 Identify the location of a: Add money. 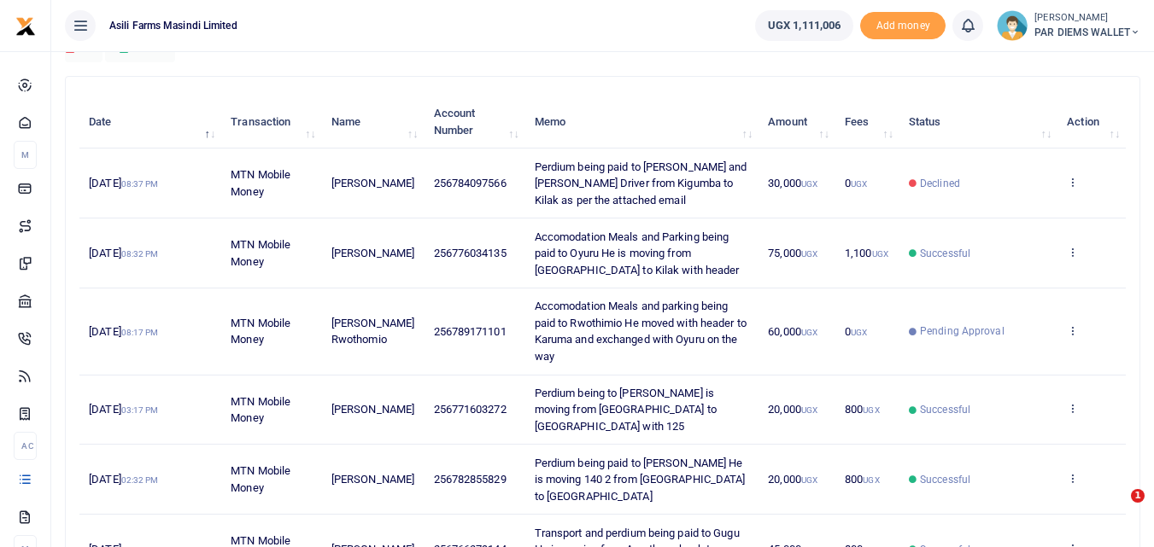
(903, 24).